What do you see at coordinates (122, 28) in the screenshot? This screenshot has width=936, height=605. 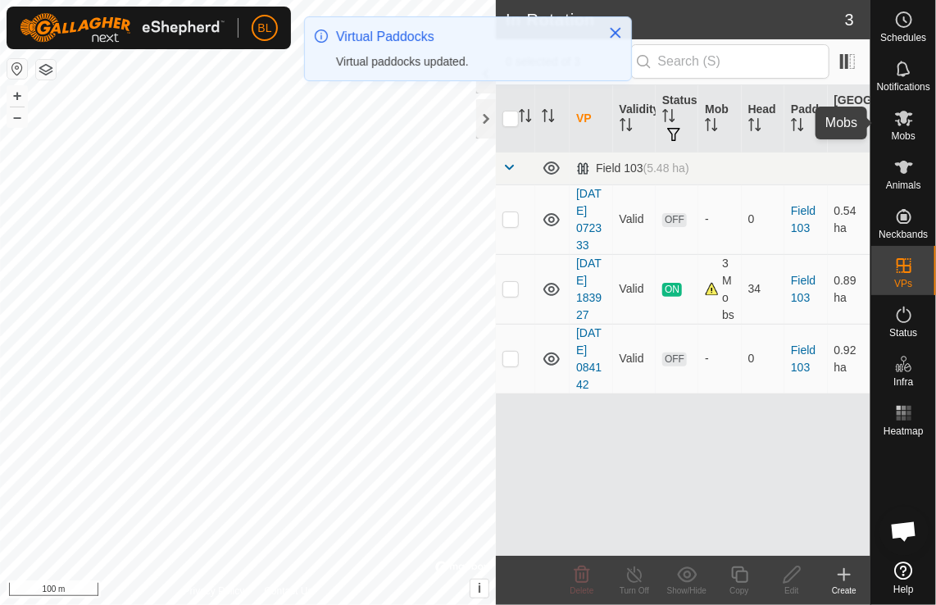 I see `img: Gallagher Logo` at bounding box center [122, 28].